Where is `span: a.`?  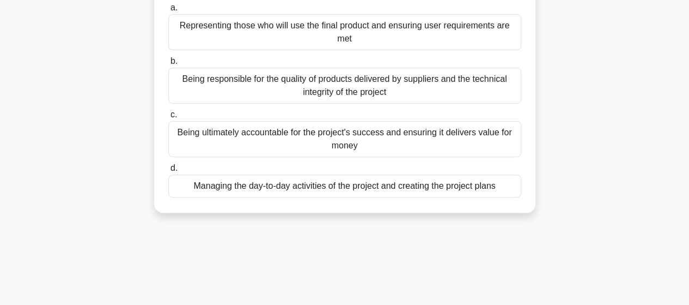 span: a. is located at coordinates (174, 7).